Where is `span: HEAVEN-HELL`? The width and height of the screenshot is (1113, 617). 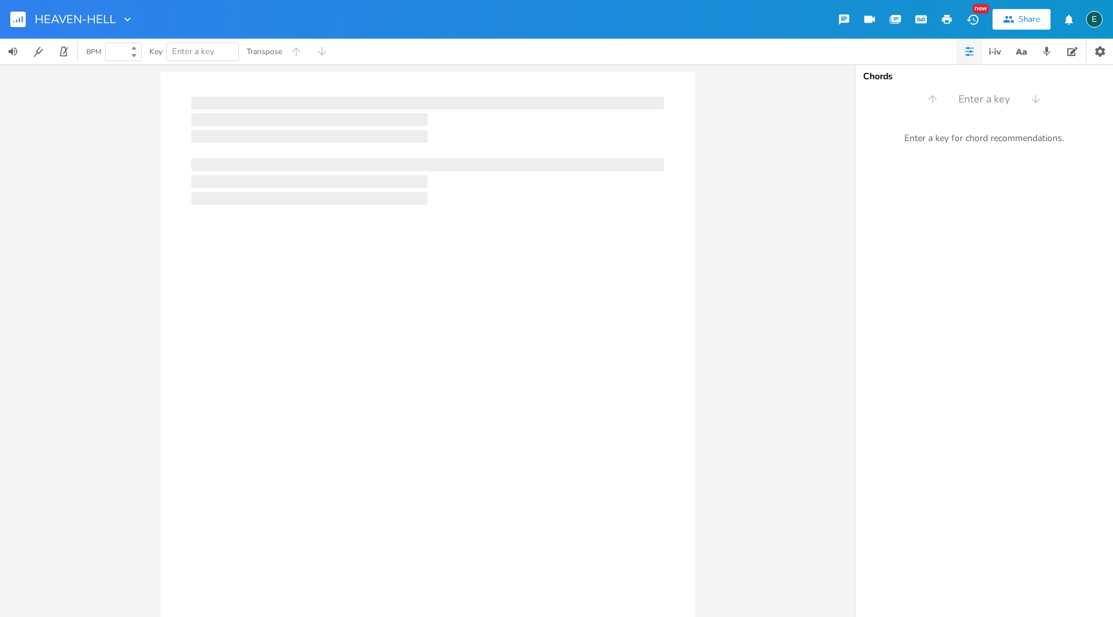 span: HEAVEN-HELL is located at coordinates (75, 19).